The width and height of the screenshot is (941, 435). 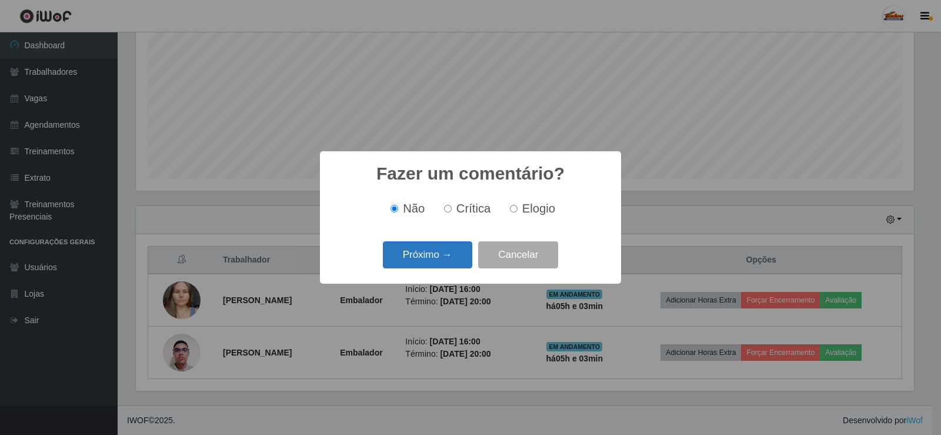 What do you see at coordinates (518, 255) in the screenshot?
I see `button: Cancelar` at bounding box center [518, 255].